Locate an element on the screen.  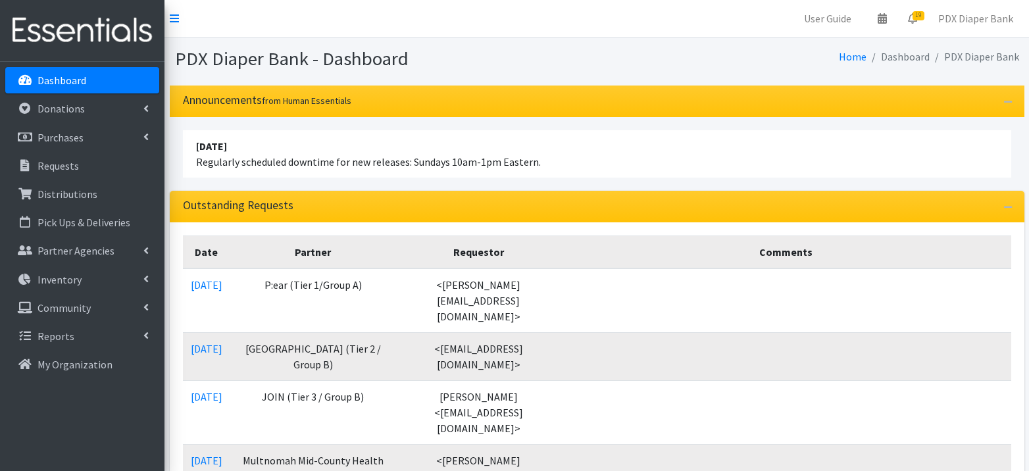
small: from Human Essentials is located at coordinates (307, 101).